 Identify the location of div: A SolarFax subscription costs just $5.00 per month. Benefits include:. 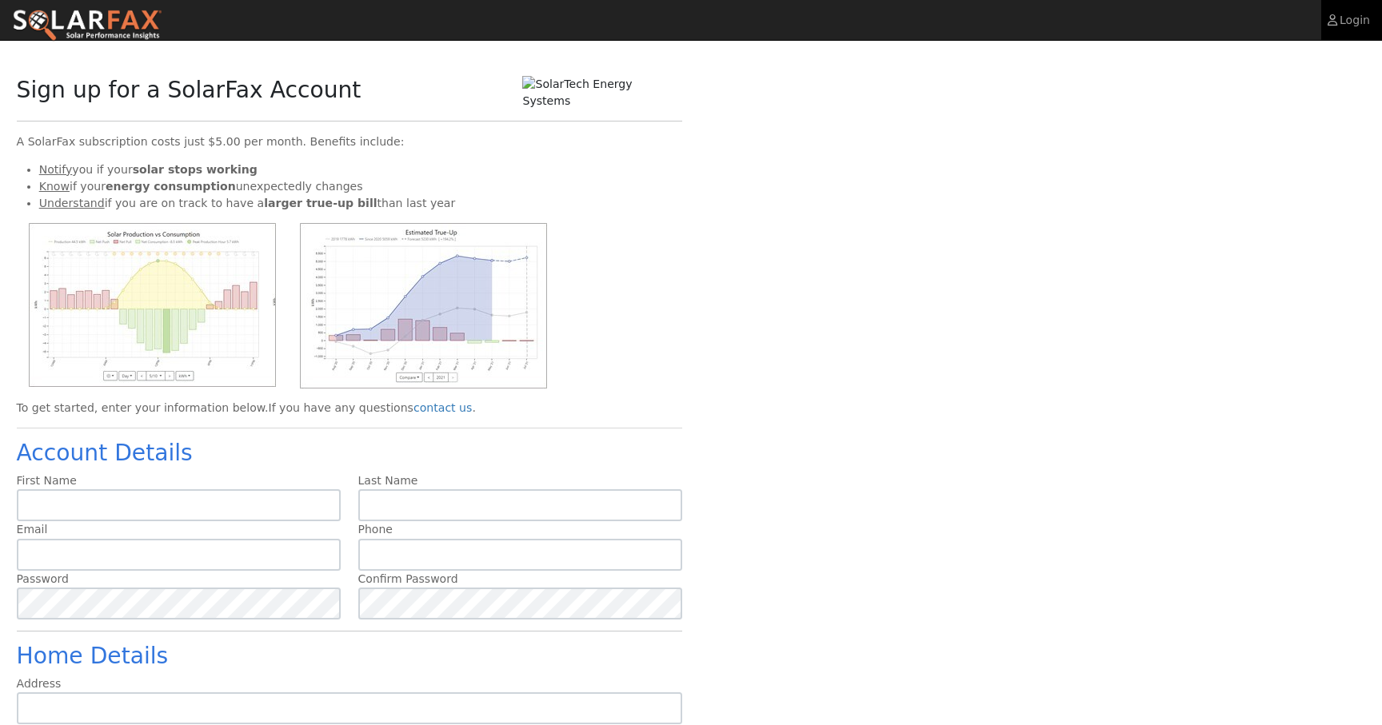
(350, 142).